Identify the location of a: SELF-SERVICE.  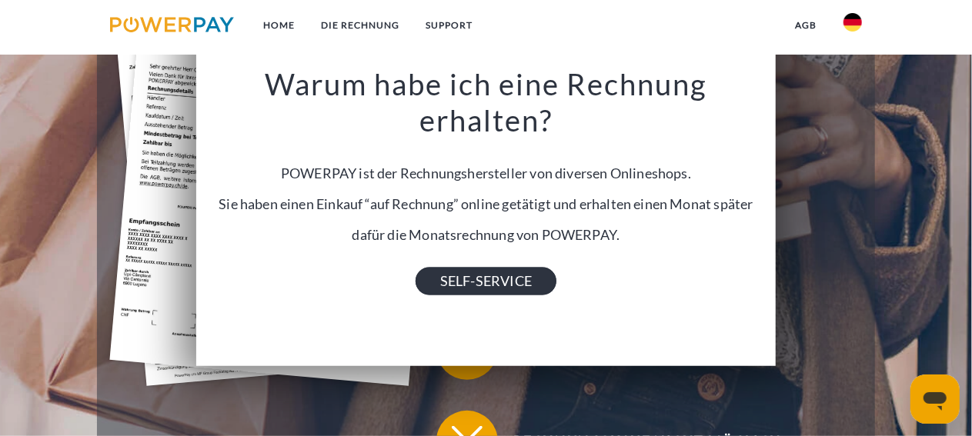
(486, 282).